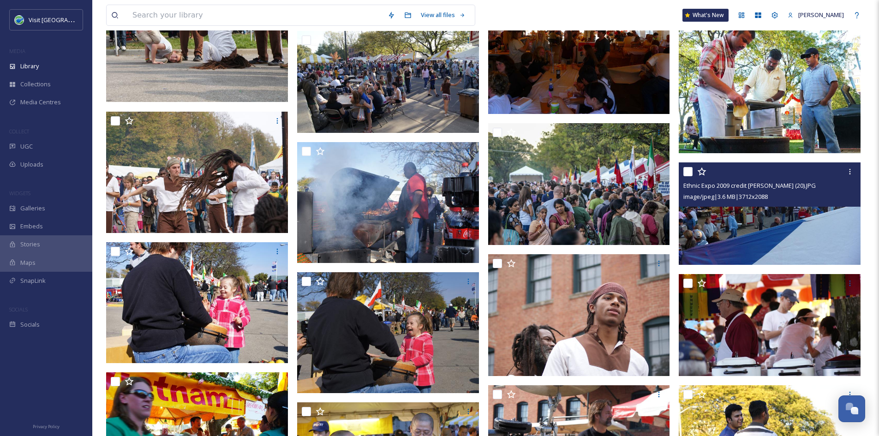  I want to click on span: UGC, so click(26, 146).